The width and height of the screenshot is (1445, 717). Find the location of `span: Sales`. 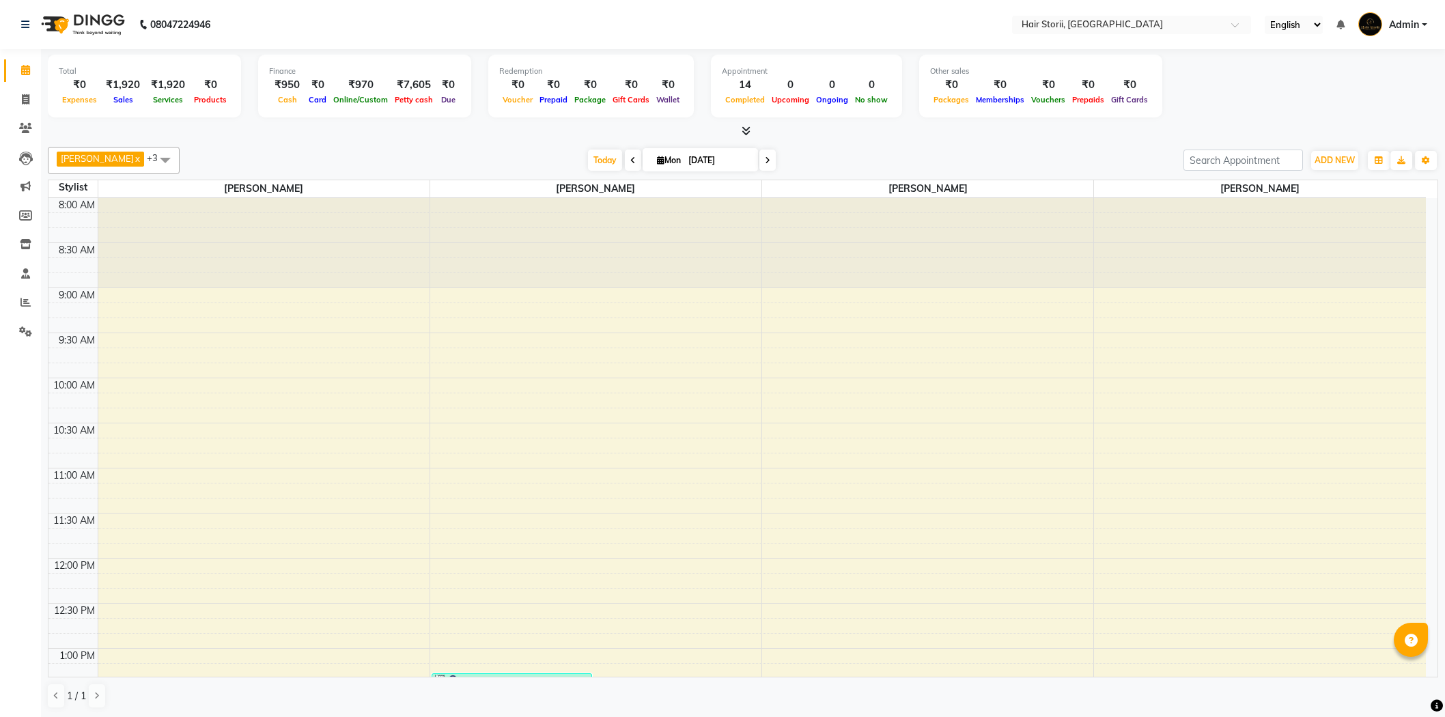

span: Sales is located at coordinates (123, 100).